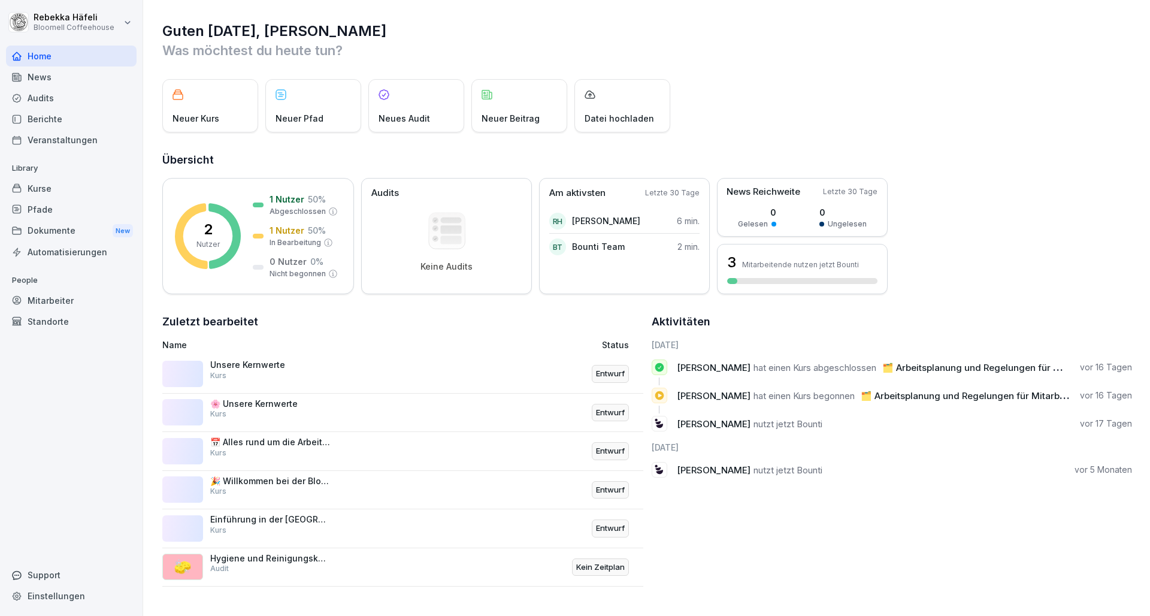  I want to click on p: 2 min., so click(688, 246).